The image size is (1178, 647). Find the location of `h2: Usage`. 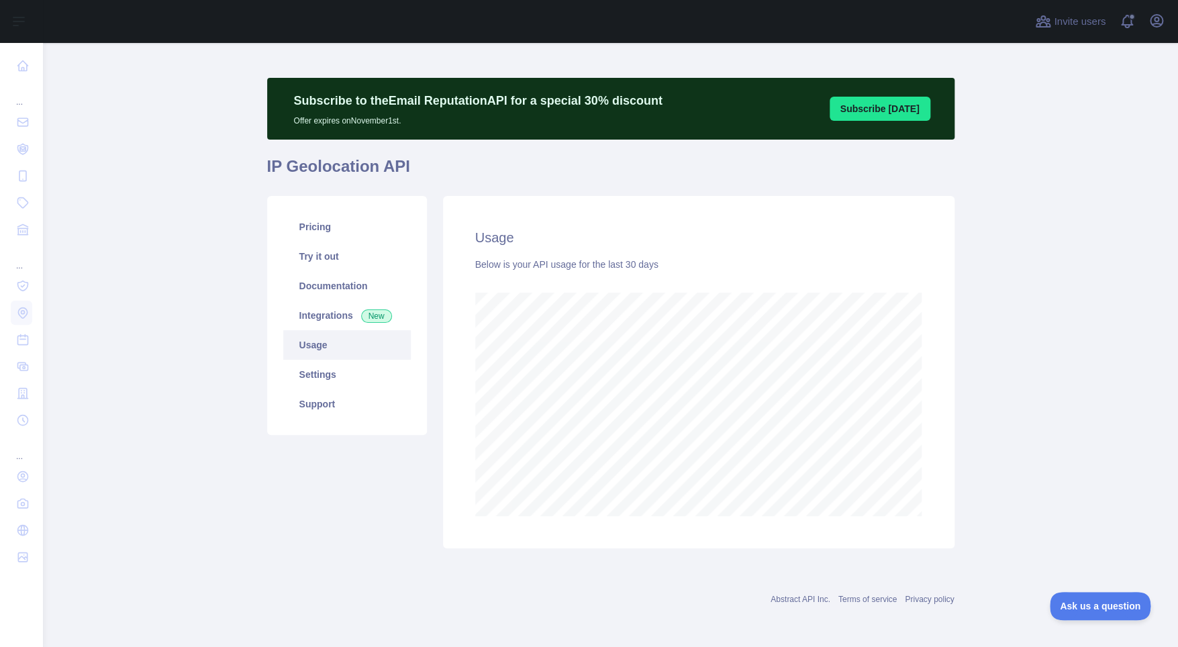

h2: Usage is located at coordinates (699, 238).